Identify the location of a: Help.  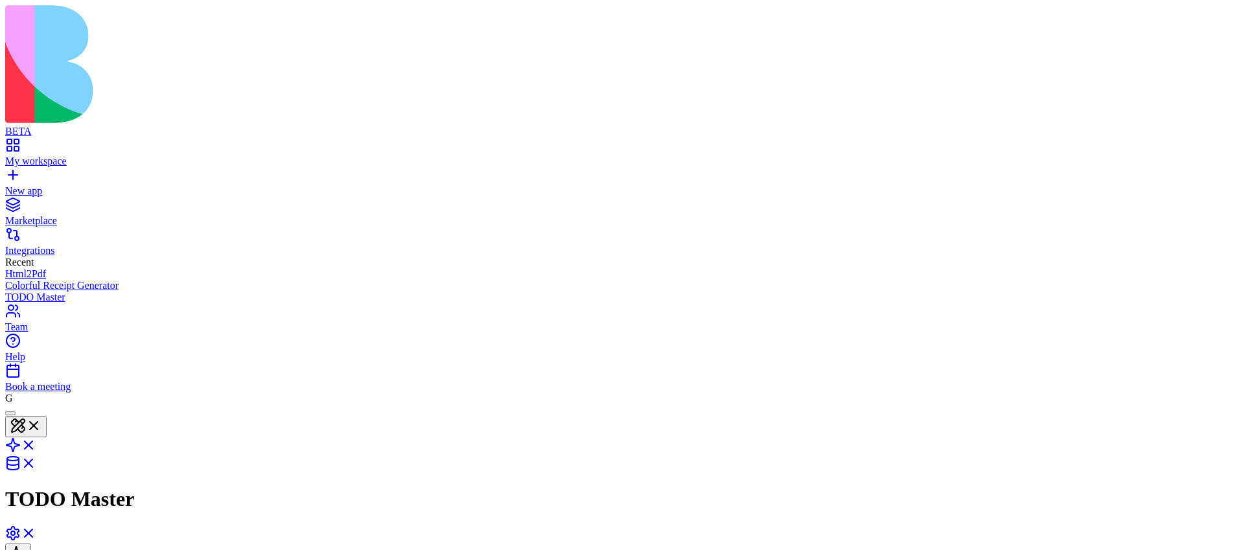
(622, 351).